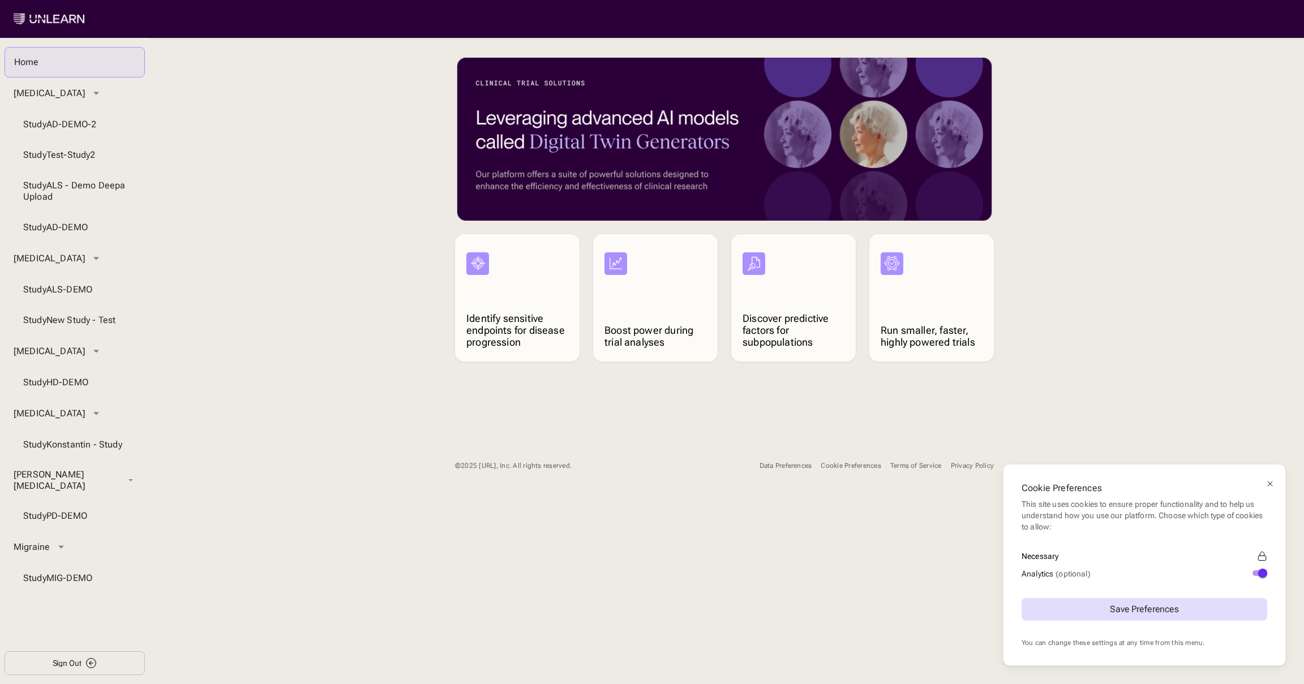 This screenshot has width=1304, height=684. I want to click on div: This site uses cookies to ensure proper functionality and to help us understand how you use our p..., so click(1144, 515).